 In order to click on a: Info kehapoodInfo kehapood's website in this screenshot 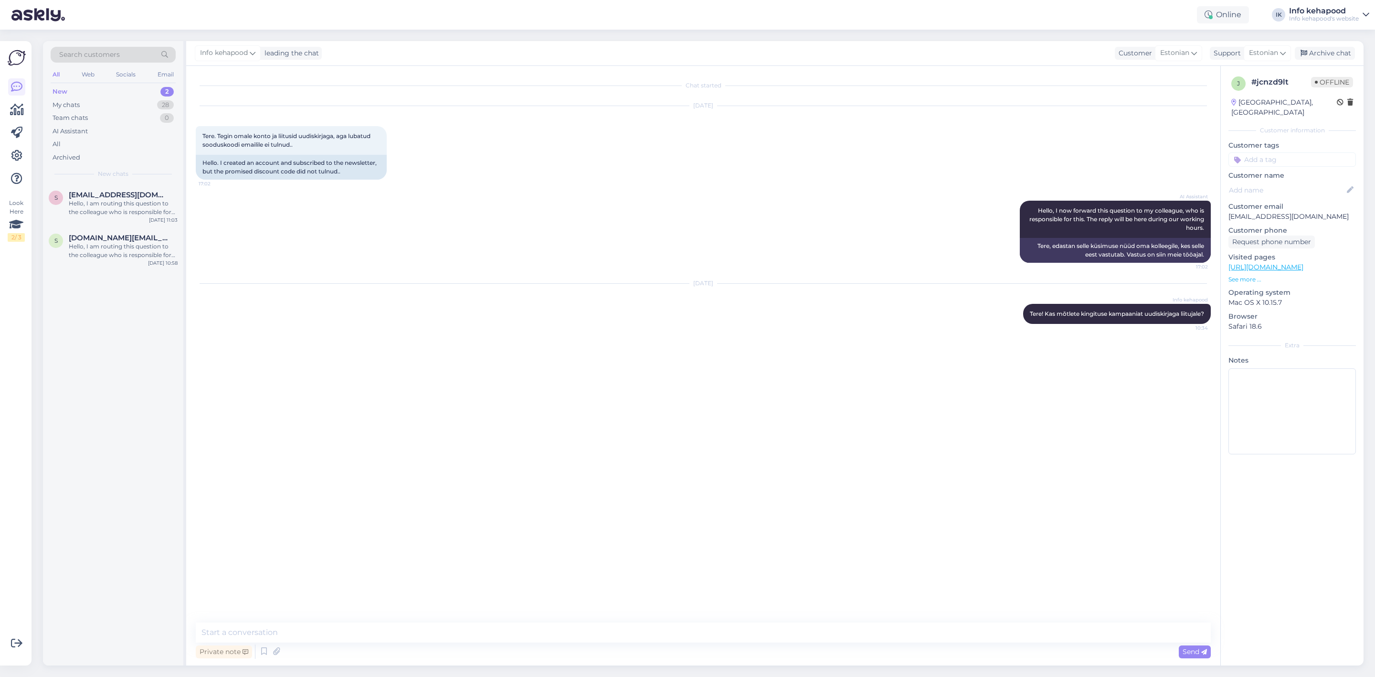, I will do `click(1329, 15)`.